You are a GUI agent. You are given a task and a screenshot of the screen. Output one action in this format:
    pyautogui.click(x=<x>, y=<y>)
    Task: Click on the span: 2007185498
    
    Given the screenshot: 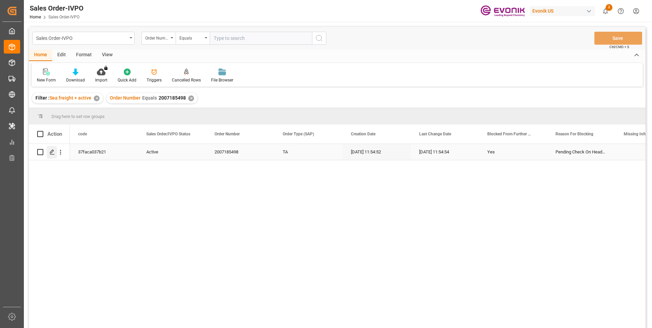 What is the action you would take?
    pyautogui.click(x=172, y=98)
    